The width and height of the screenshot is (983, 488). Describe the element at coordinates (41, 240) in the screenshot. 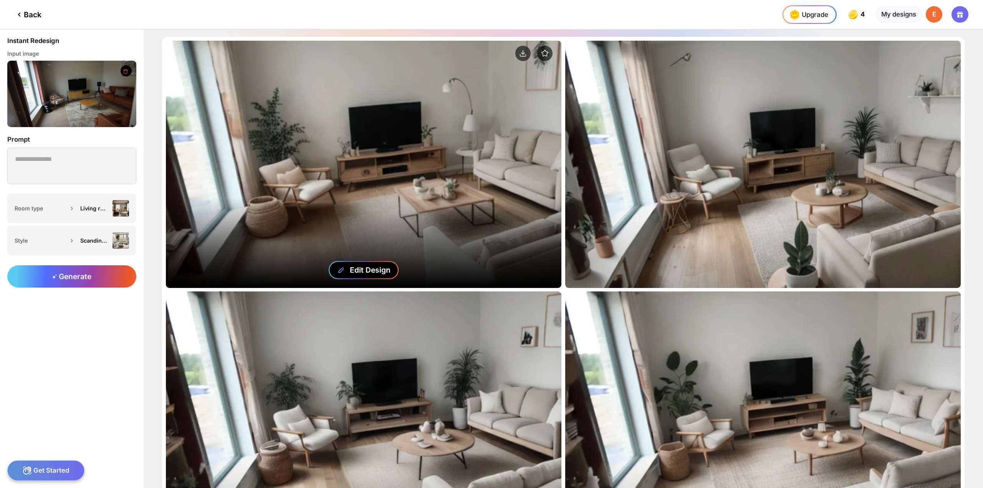

I see `div: Style` at that location.